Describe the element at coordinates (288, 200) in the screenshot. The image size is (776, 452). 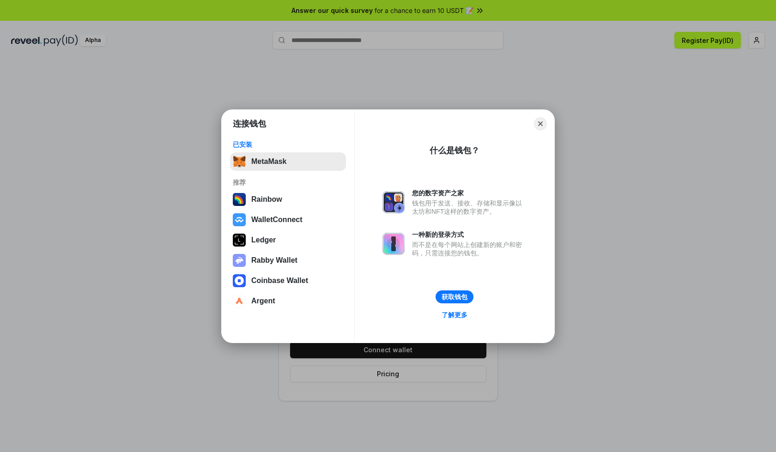
I see `button: Rainbow` at that location.